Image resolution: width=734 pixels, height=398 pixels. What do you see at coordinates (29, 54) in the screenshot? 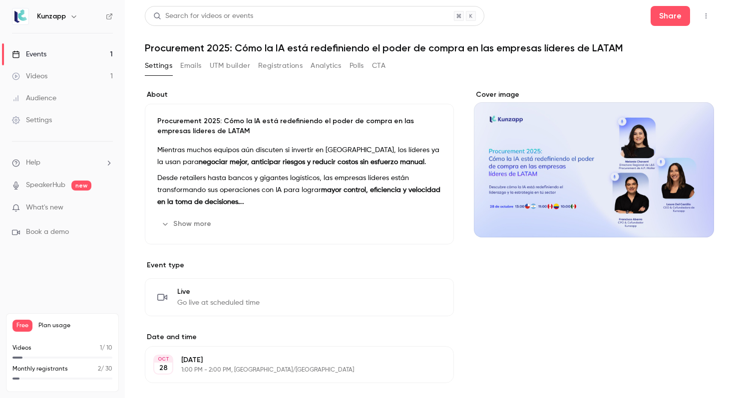
I see `div: Events` at bounding box center [29, 54].